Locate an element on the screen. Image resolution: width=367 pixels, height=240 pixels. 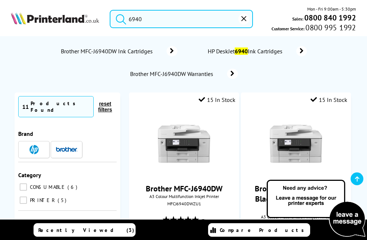
div: MFCJ6940DWZU1 is located at coordinates (184, 203).